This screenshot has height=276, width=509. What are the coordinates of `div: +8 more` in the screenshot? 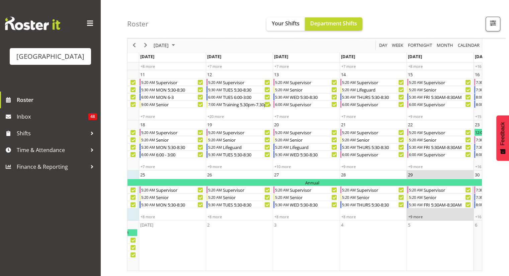 It's located at (172, 66).